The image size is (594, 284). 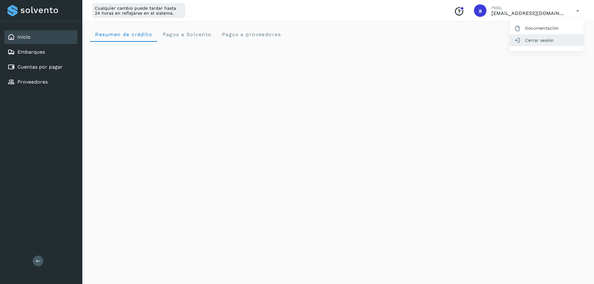 I want to click on div: Cerrar sesión, so click(x=547, y=40).